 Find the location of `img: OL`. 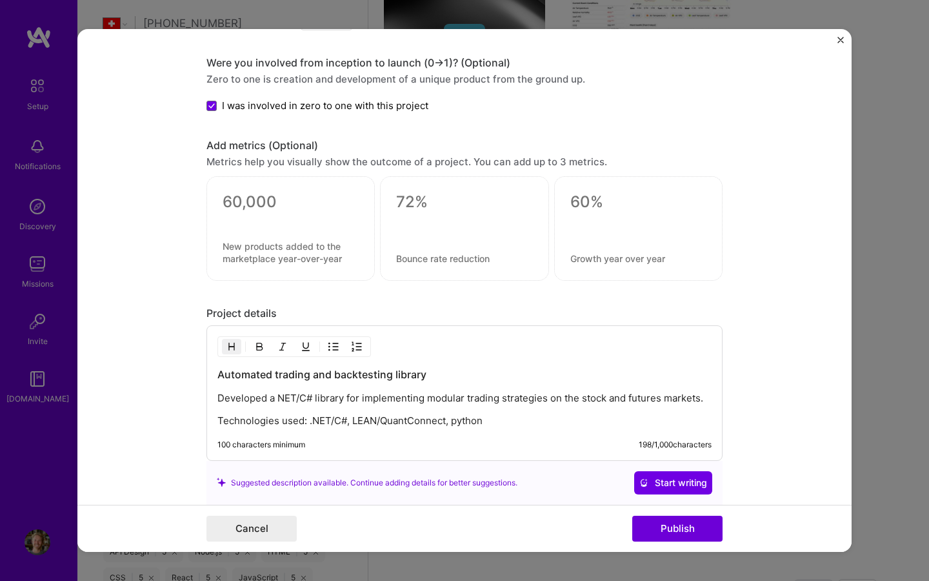

img: OL is located at coordinates (357, 346).